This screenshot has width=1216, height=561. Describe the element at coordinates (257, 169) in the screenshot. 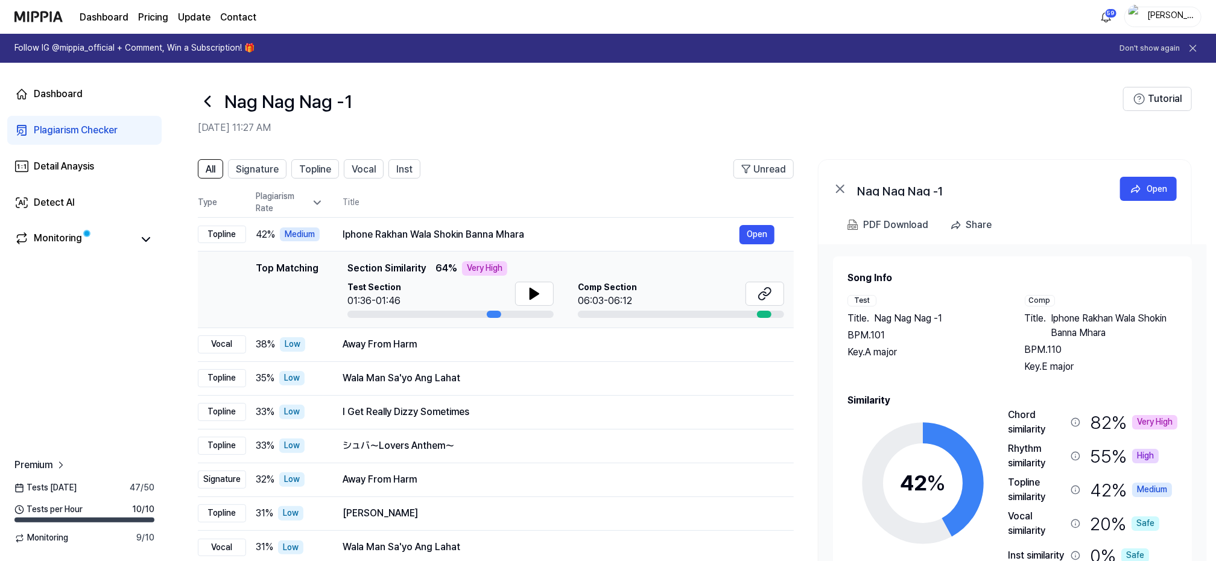

I see `span: Signature` at that location.